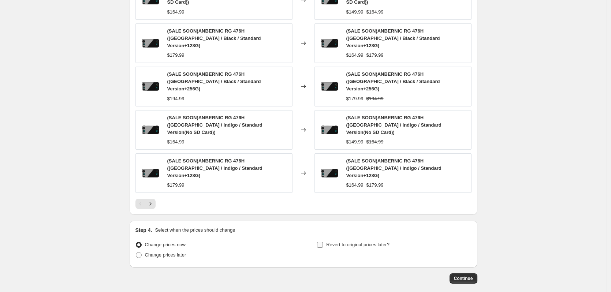 This screenshot has width=611, height=292. What do you see at coordinates (145, 204) in the screenshot?
I see `nav: Pagination` at bounding box center [145, 204].